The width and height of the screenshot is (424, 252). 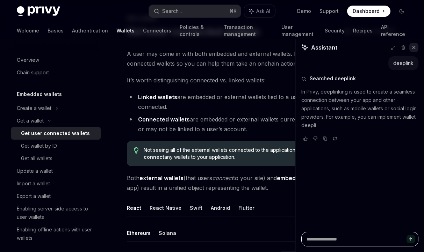 What do you see at coordinates (38, 11) in the screenshot?
I see `img: dark logo` at bounding box center [38, 11].